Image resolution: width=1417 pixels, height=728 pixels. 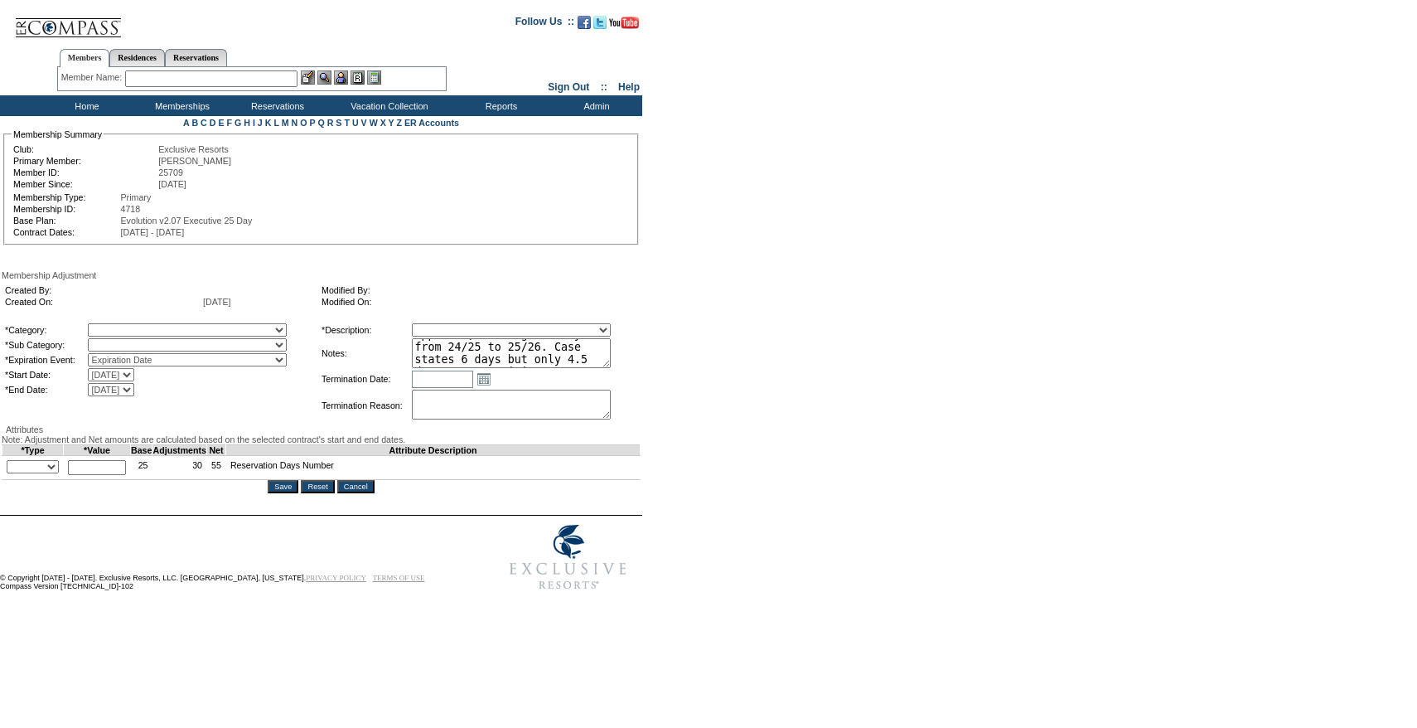 I want to click on a: U, so click(x=355, y=123).